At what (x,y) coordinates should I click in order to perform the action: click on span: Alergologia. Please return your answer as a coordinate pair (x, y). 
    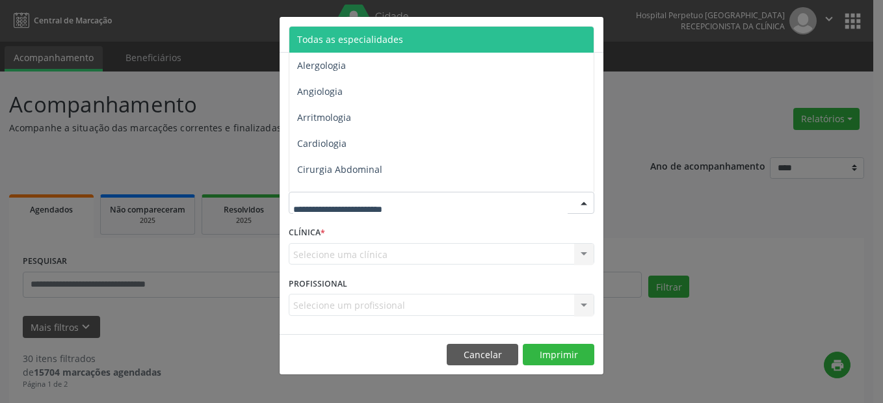
    Looking at the image, I should click on (321, 65).